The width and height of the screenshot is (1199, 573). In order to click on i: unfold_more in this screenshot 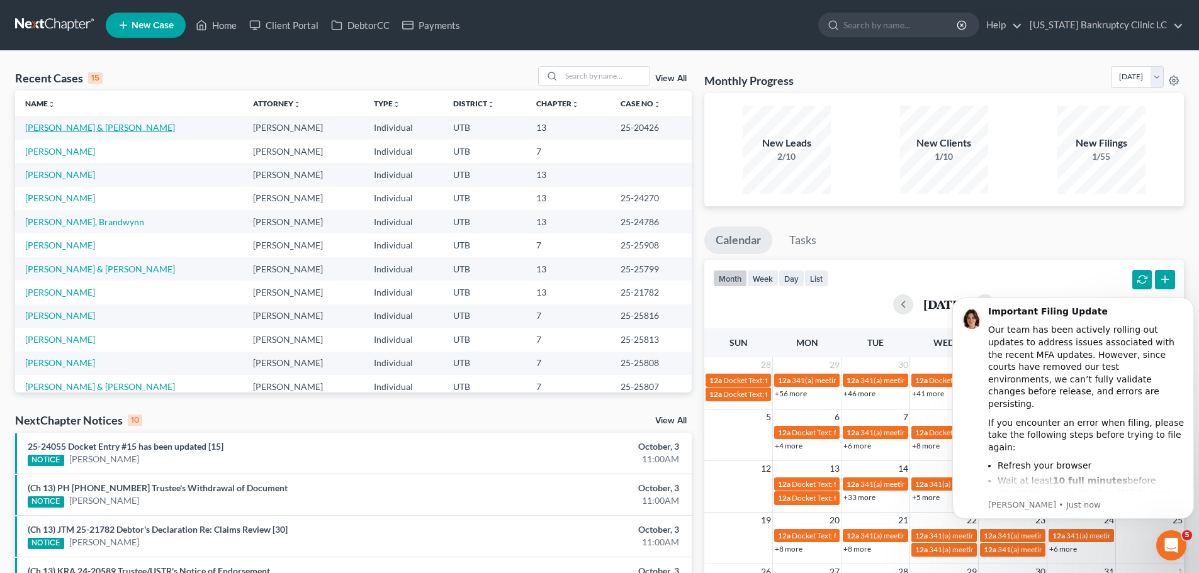, I will do `click(396, 104)`.